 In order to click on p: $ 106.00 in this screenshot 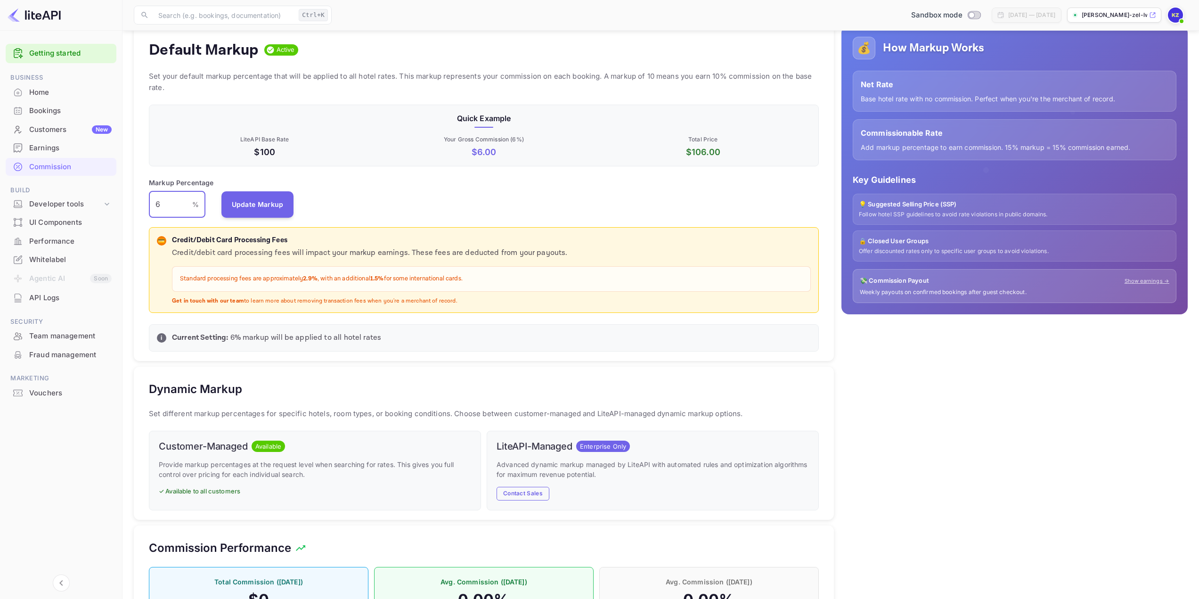, I will do `click(703, 152)`.